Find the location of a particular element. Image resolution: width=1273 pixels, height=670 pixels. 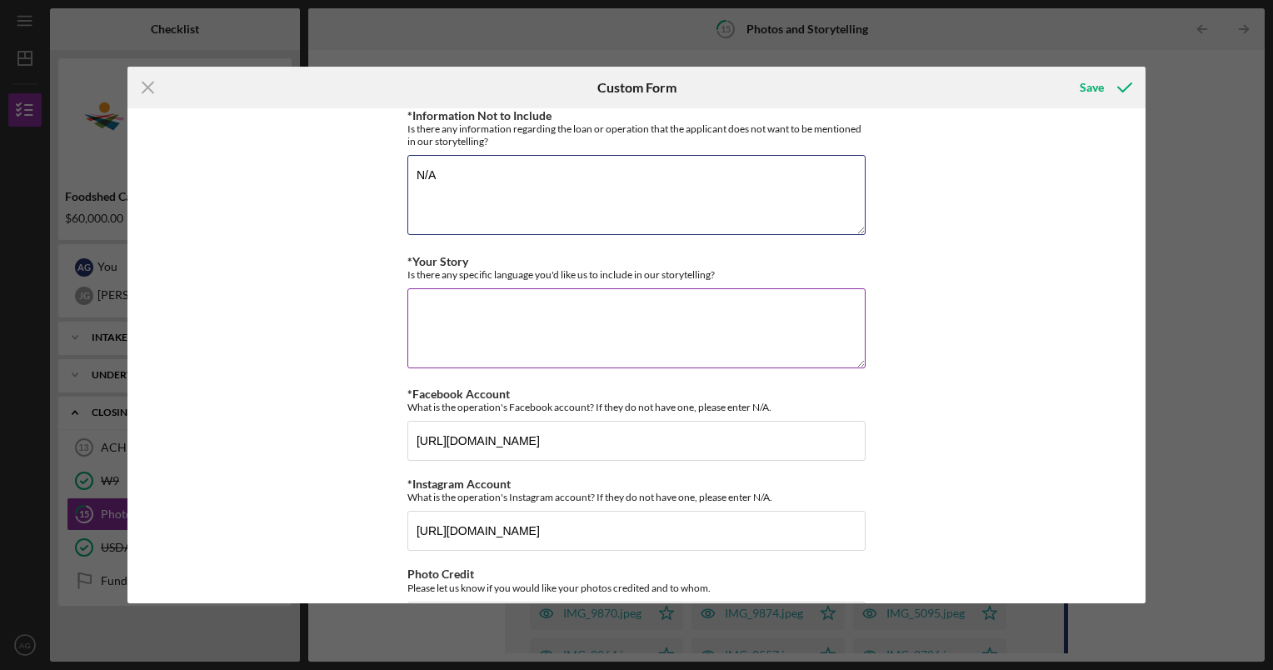

label: *Your Story is located at coordinates (437, 261).